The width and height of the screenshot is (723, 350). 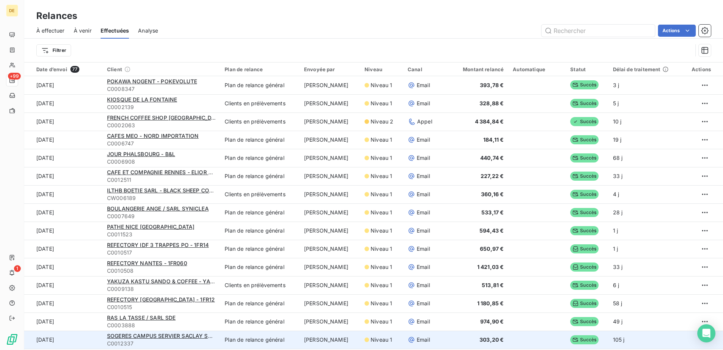 What do you see at coordinates (12, 11) in the screenshot?
I see `div: DE` at bounding box center [12, 11].